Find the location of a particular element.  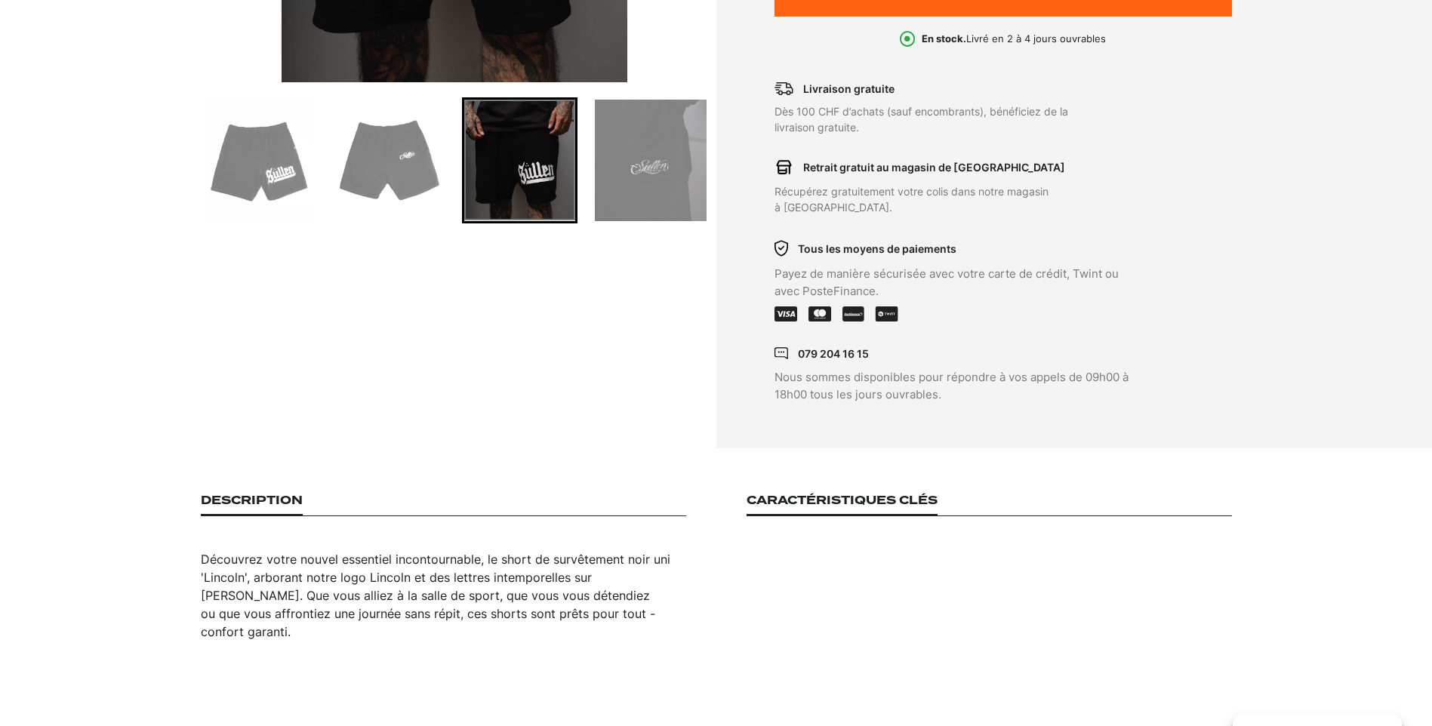

p: Dès 100 CHF d’achats (sauf encombrants), bénéficiez de la livraison gratuite. is located at coordinates (957, 119).